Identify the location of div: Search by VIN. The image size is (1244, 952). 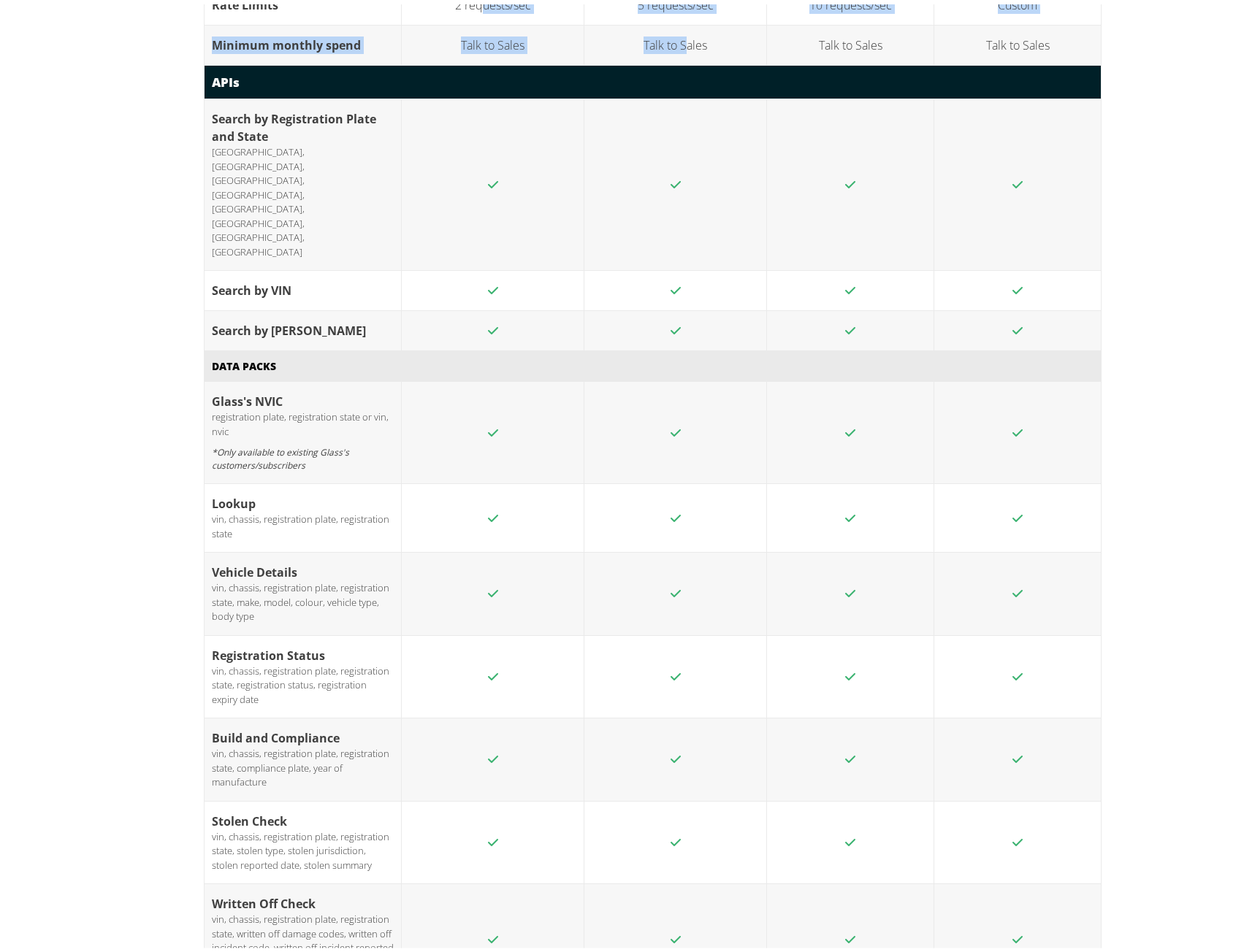
(303, 286).